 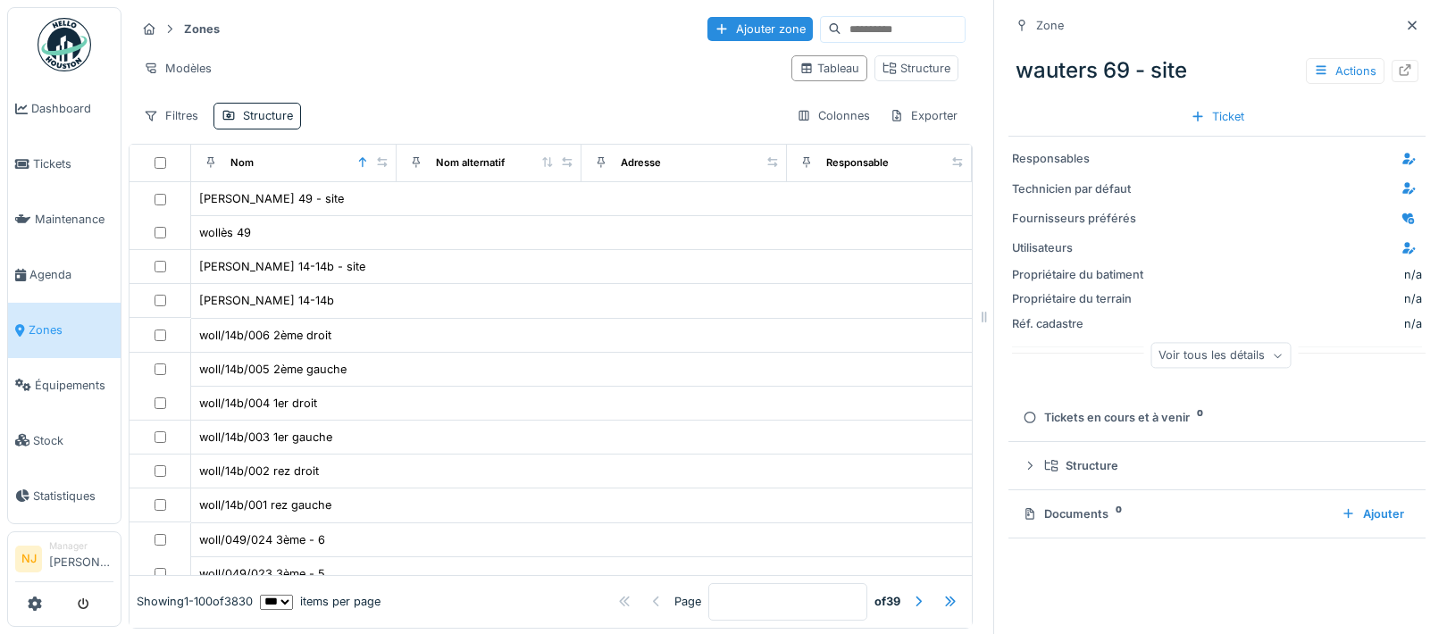 What do you see at coordinates (225, 232) in the screenshot?
I see `div: wollès 49` at bounding box center [225, 232].